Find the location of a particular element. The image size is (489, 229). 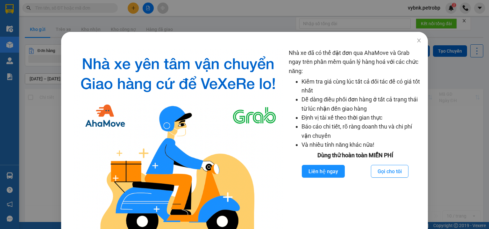

span: close is located at coordinates (419, 40).